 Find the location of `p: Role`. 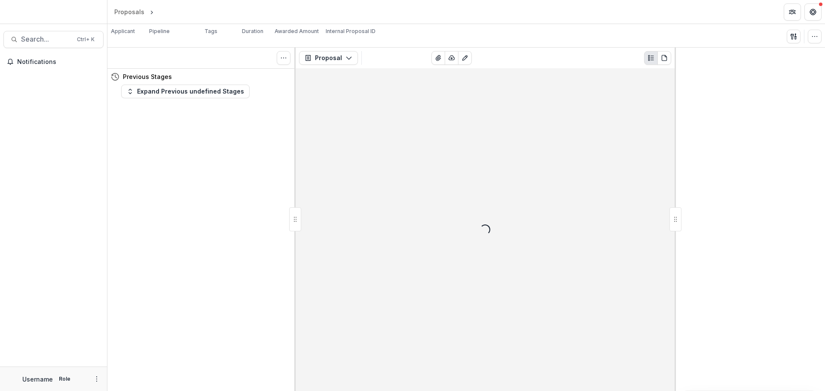

p: Role is located at coordinates (64, 379).